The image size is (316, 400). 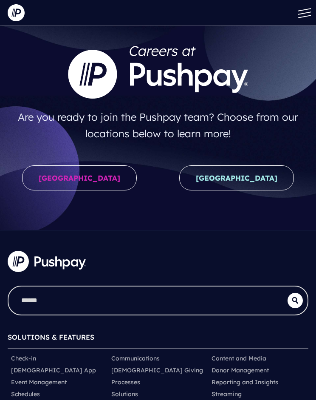 What do you see at coordinates (124, 394) in the screenshot?
I see `a: Solutions` at bounding box center [124, 394].